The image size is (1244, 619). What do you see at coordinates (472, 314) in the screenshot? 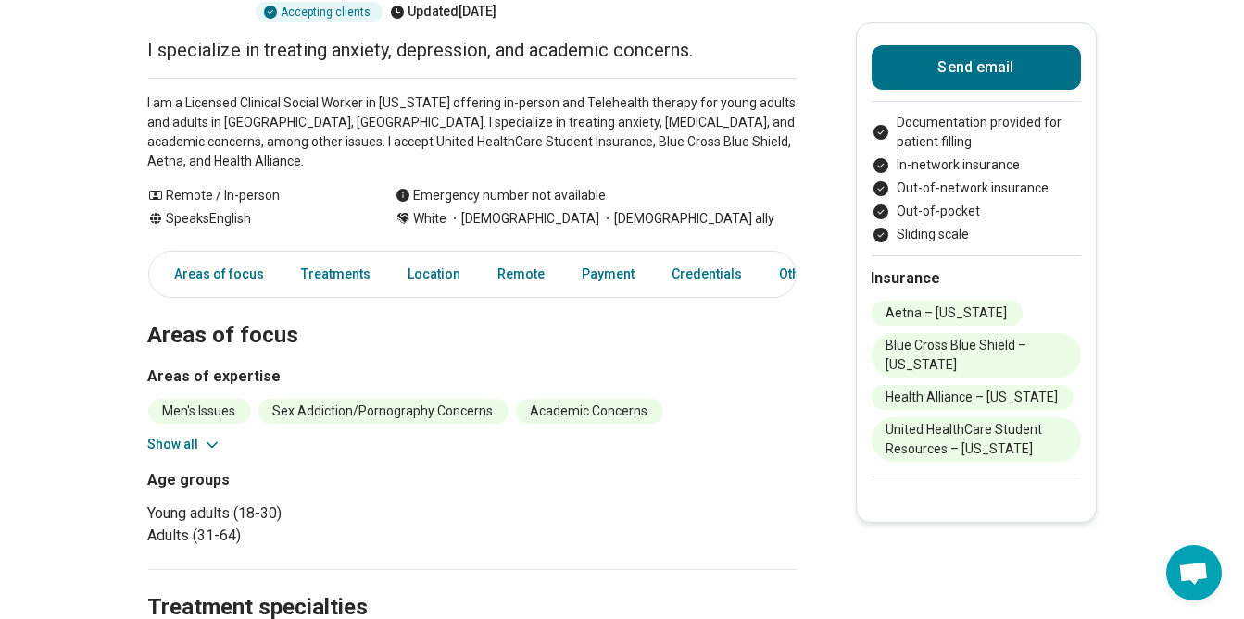
I see `h2: Areas of focus` at bounding box center [472, 314].